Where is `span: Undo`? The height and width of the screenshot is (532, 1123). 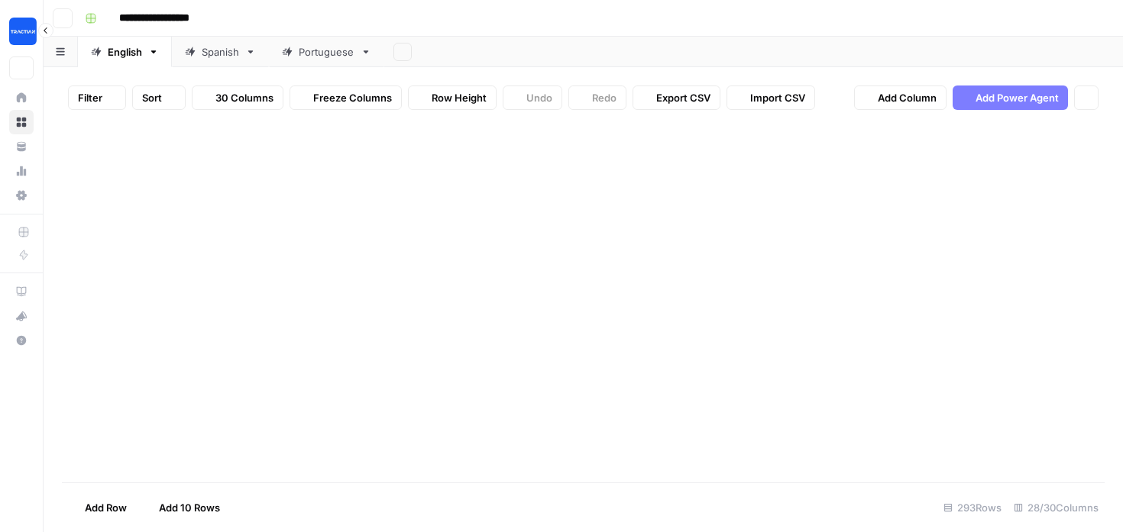
span: Undo is located at coordinates (539, 98).